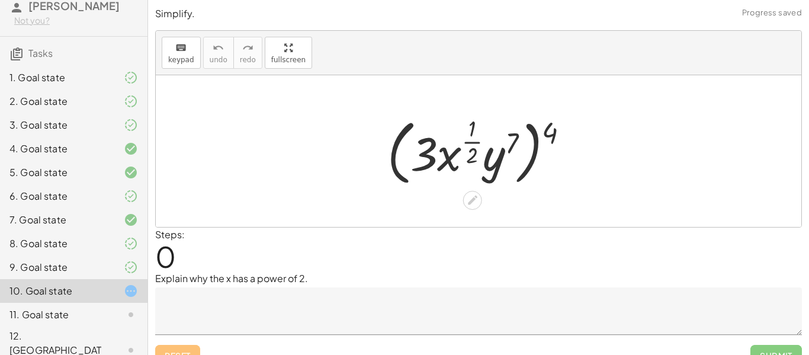 Image resolution: width=809 pixels, height=355 pixels. What do you see at coordinates (181, 60) in the screenshot?
I see `span: keypad` at bounding box center [181, 60].